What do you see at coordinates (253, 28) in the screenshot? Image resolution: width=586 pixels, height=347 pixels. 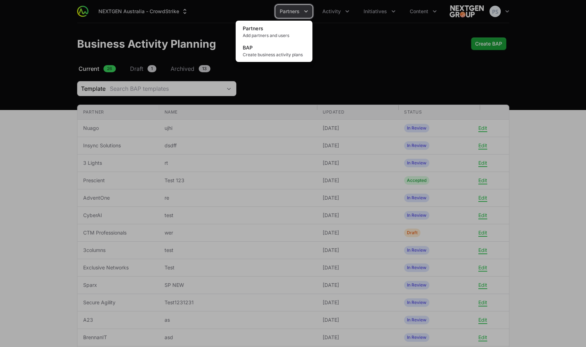 I see `span: Partners` at bounding box center [253, 28].